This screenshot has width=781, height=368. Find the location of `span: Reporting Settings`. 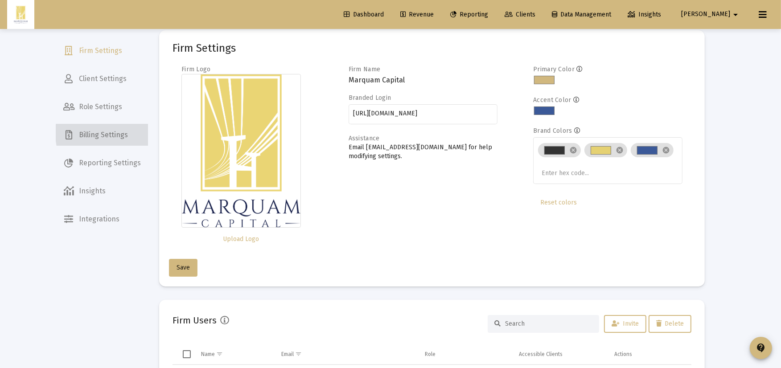

span: Reporting Settings is located at coordinates (102, 163).